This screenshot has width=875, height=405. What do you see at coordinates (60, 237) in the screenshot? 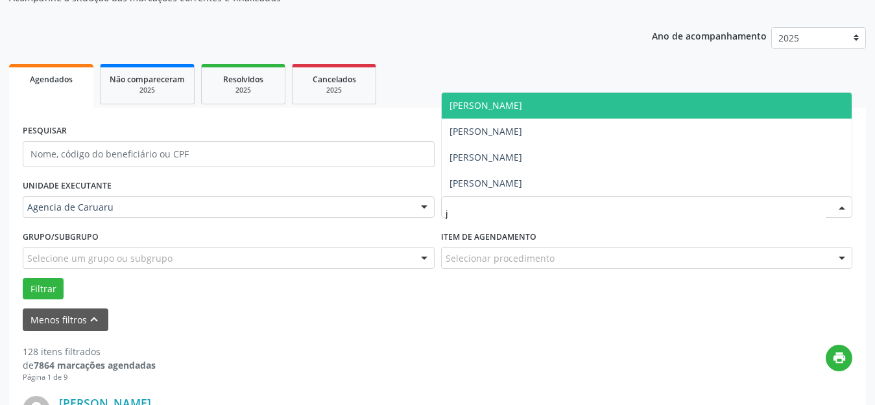
I see `label: Grupo/Subgrupo` at bounding box center [60, 237].